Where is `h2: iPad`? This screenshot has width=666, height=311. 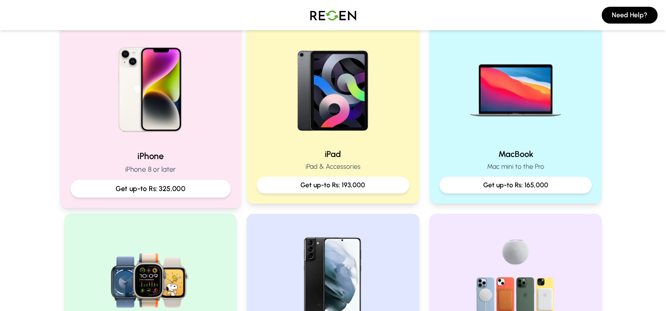 h2: iPad is located at coordinates (333, 154).